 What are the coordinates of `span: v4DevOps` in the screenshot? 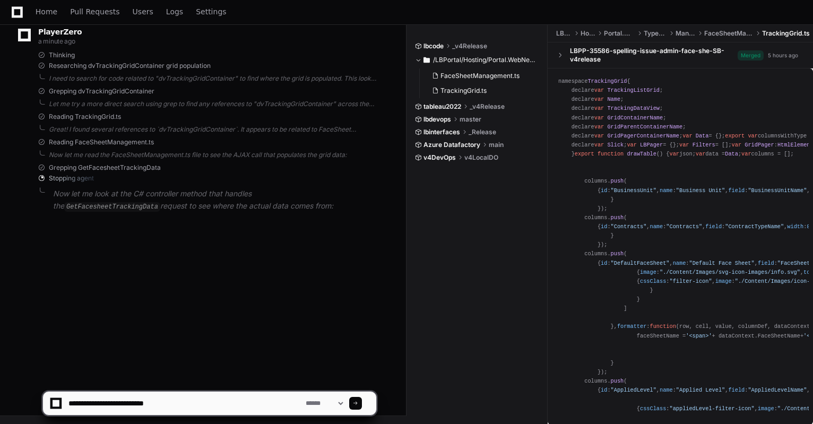 It's located at (440, 158).